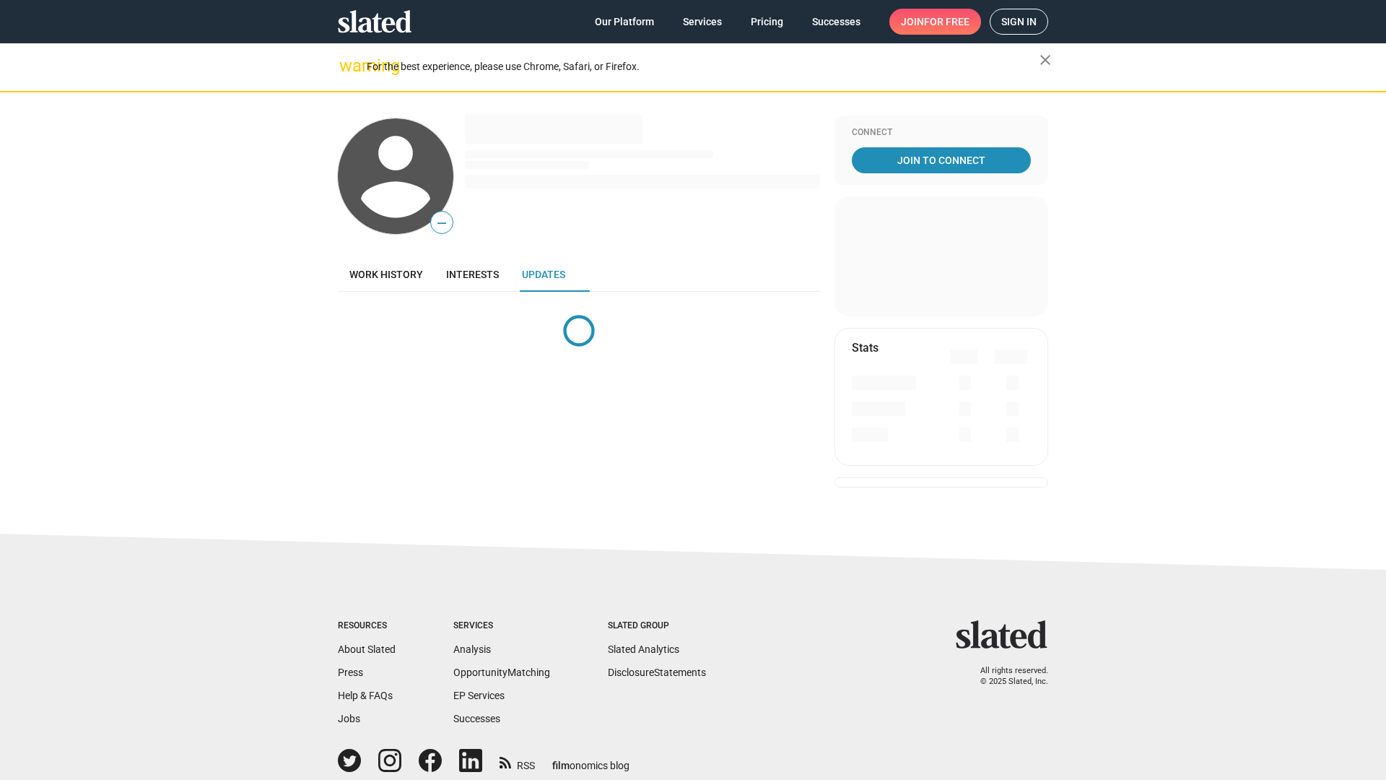 This screenshot has width=1386, height=780. What do you see at coordinates (348, 66) in the screenshot?
I see `mat-icon: warning` at bounding box center [348, 66].